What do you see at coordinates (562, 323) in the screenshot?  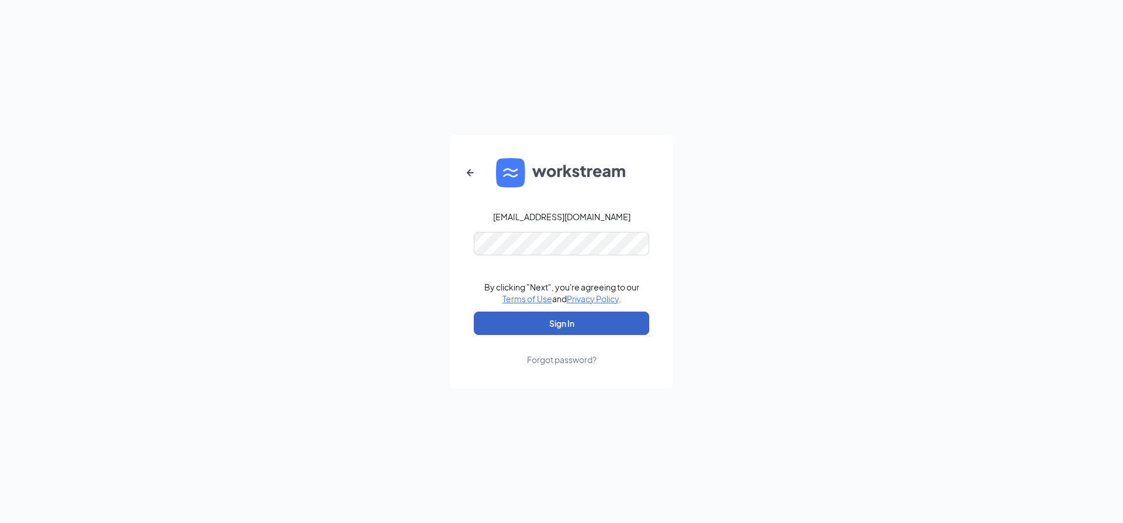 I see `button: Sign In` at bounding box center [562, 323].